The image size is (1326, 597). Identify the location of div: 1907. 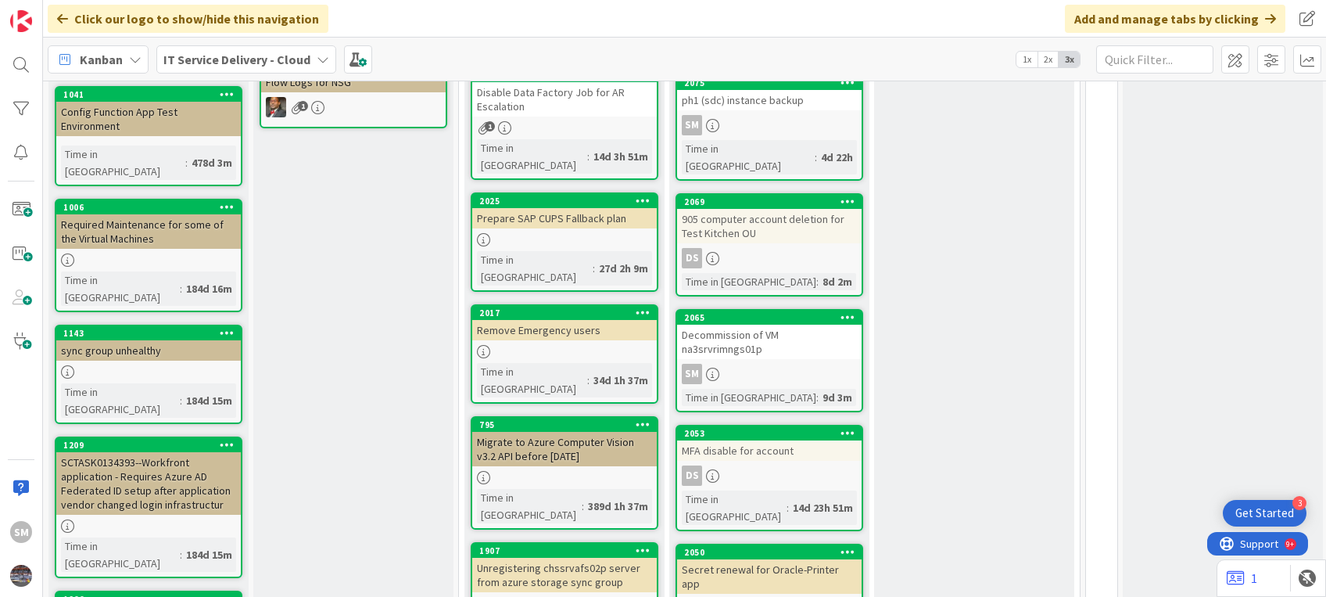
(565, 551).